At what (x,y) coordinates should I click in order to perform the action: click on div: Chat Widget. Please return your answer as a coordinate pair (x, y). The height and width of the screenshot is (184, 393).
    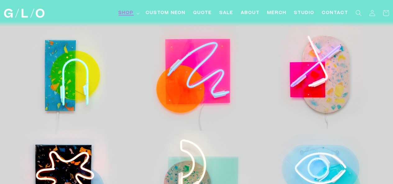
    Looking at the image, I should click on (377, 169).